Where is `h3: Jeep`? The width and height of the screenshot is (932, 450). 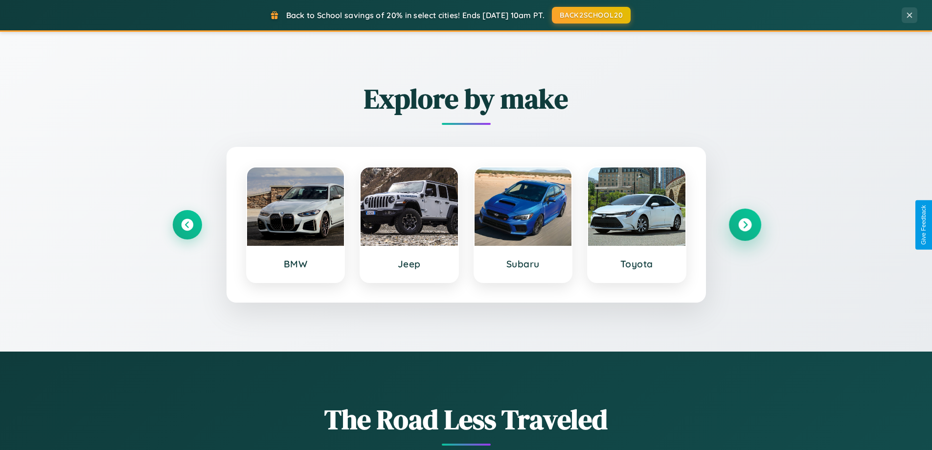 h3: Jeep is located at coordinates (409, 264).